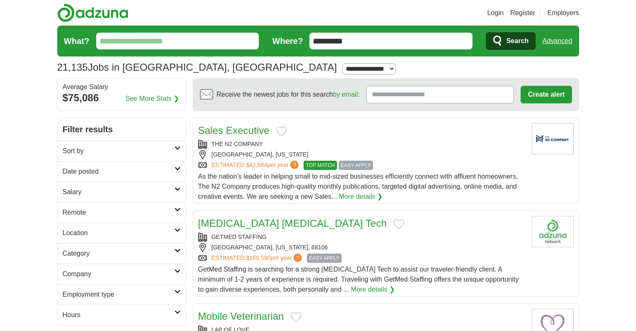  I want to click on label: What?, so click(76, 41).